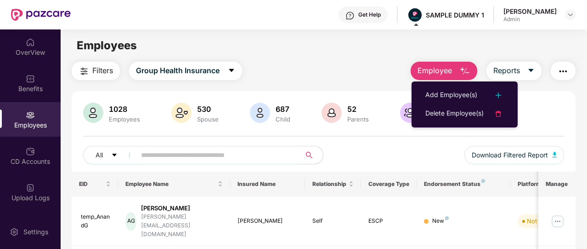  I want to click on button: Reportscaret-down, so click(514, 71).